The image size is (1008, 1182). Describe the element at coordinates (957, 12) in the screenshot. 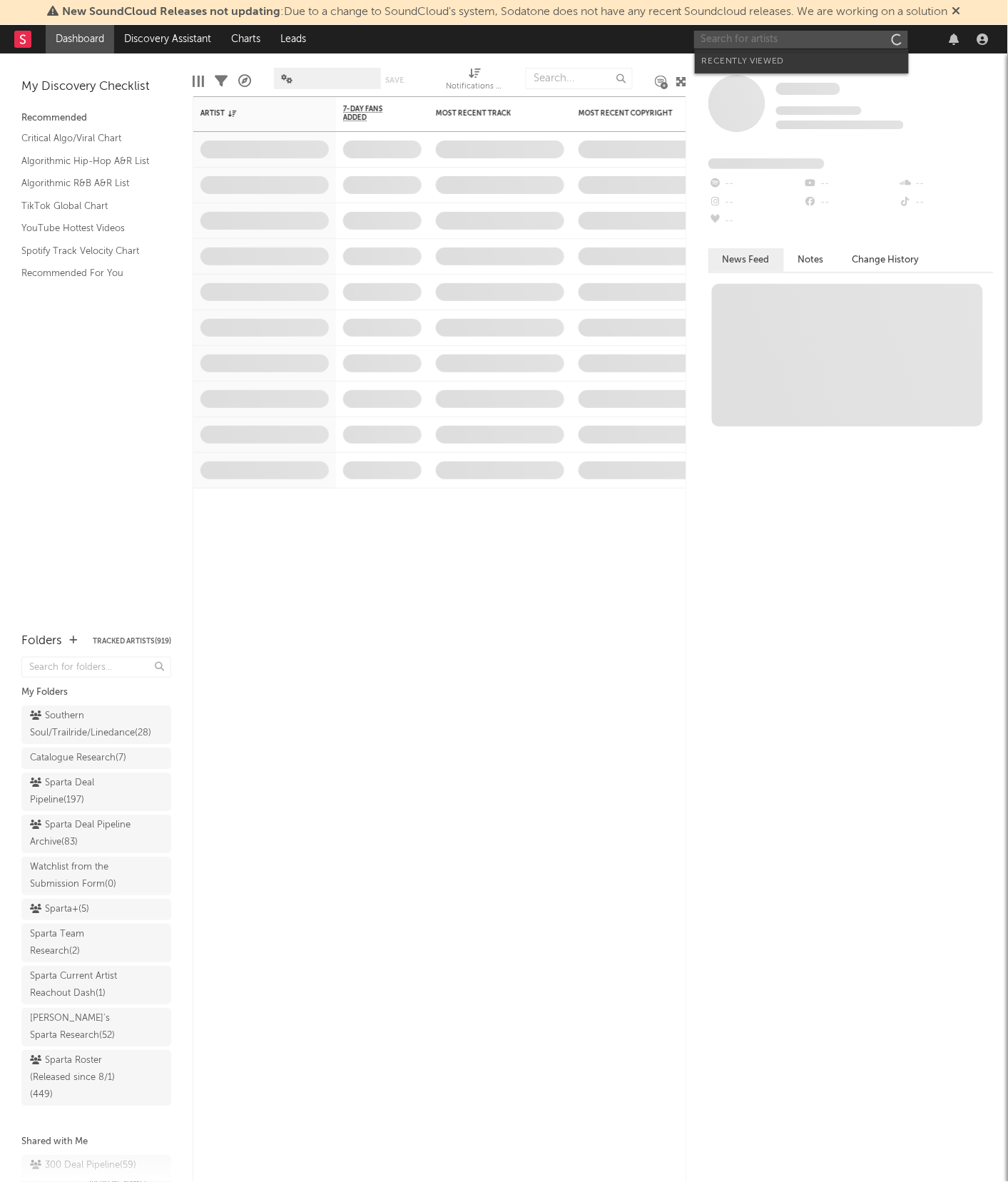

I see `span: Dismiss` at that location.